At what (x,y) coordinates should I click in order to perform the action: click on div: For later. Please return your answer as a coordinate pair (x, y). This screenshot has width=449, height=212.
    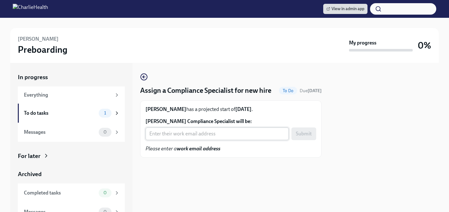
    Looking at the image, I should click on (29, 156).